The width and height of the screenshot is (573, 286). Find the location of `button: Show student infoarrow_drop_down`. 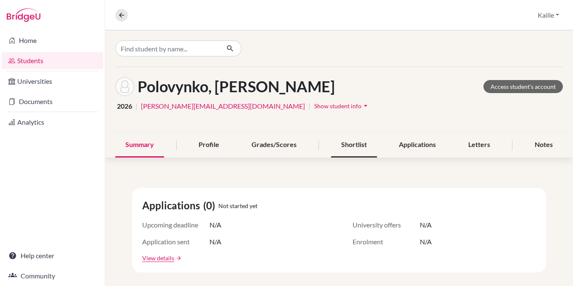

button: Show student infoarrow_drop_down is located at coordinates (342, 106).